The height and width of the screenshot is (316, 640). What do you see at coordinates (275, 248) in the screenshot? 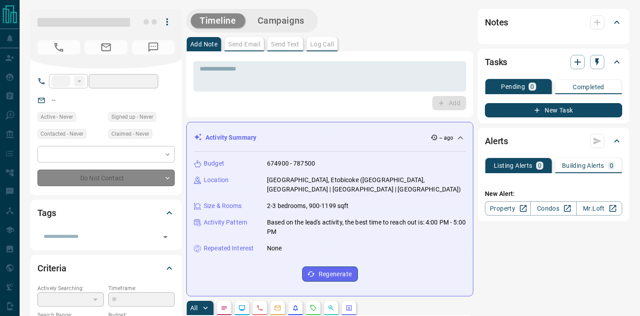
I see `p: None` at bounding box center [275, 248].